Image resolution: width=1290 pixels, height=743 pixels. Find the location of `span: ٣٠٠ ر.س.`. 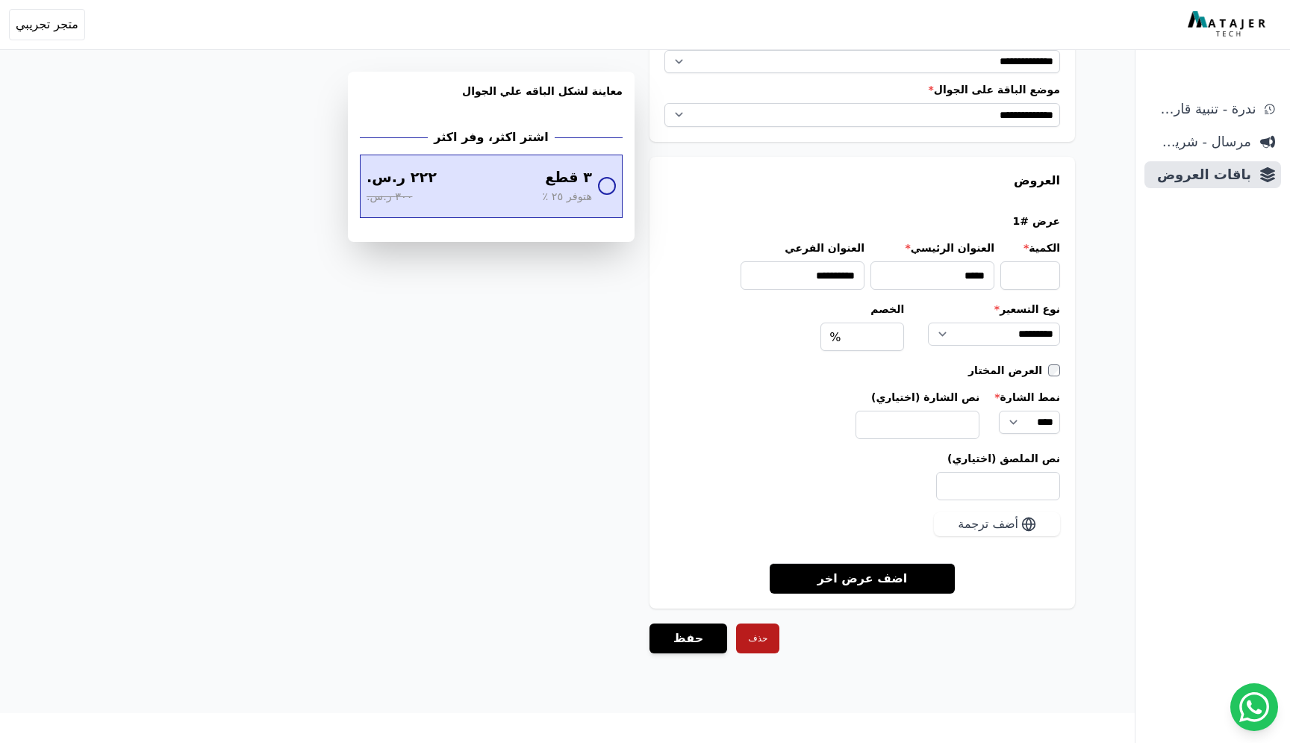

span: ٣٠٠ ر.س. is located at coordinates (389, 197).